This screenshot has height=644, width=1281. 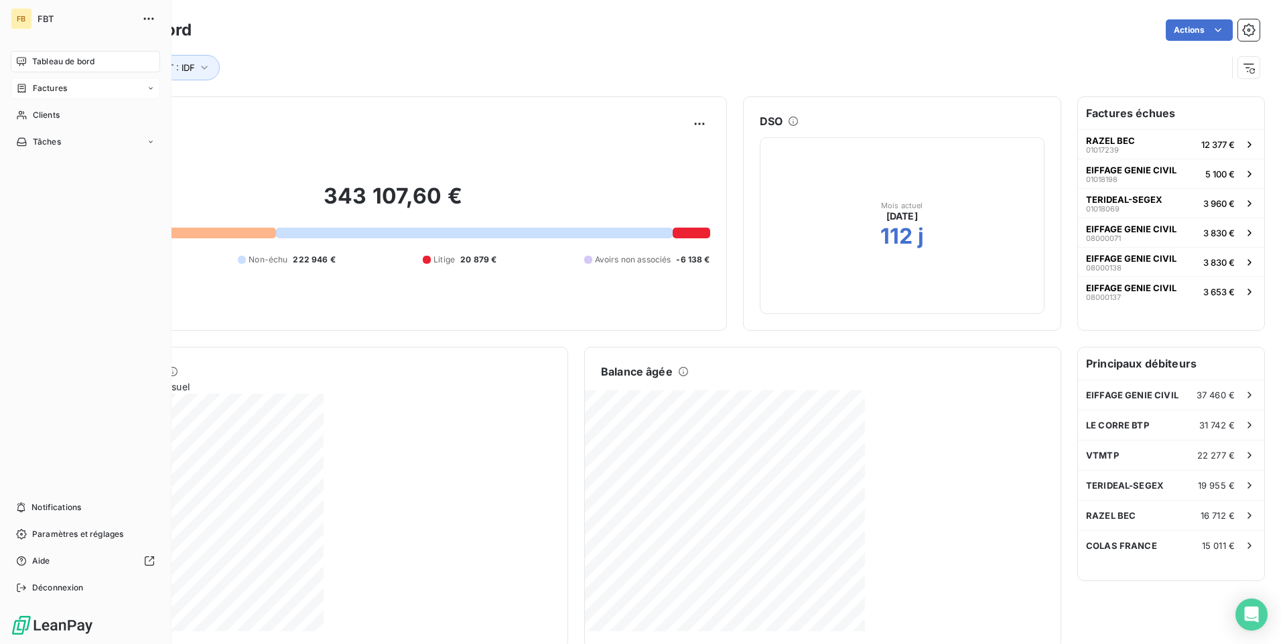 What do you see at coordinates (920, 236) in the screenshot?
I see `h2: j` at bounding box center [920, 236].